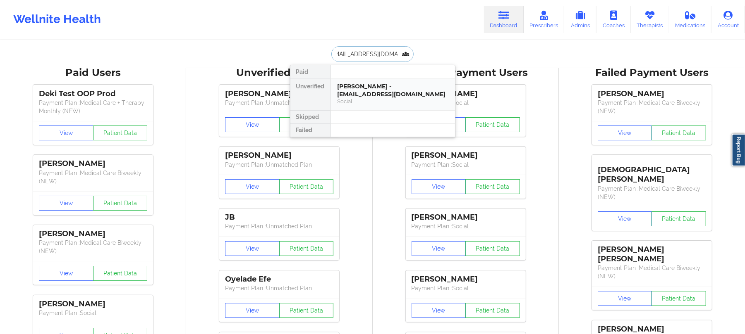 The width and height of the screenshot is (745, 334). I want to click on div: JB, so click(279, 217).